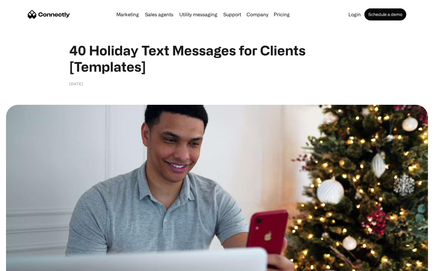 The image size is (434, 271). Describe the element at coordinates (258, 14) in the screenshot. I see `div: Company` at that location.